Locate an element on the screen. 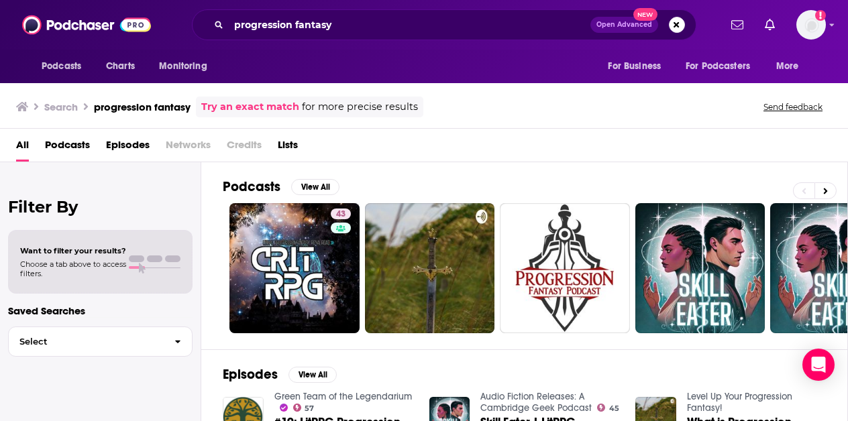  button: Send feedback is located at coordinates (793, 107).